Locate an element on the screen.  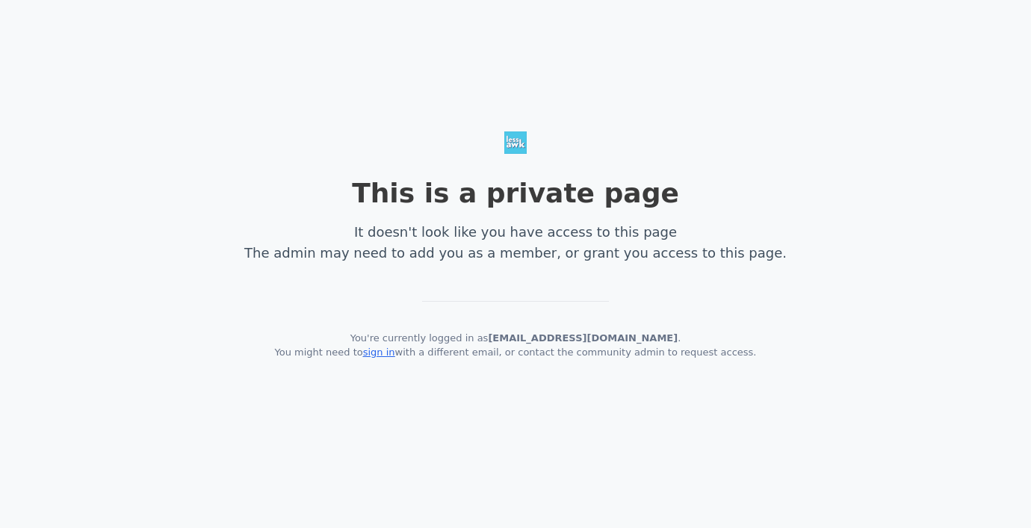
span: You're currently logged in as . is located at coordinates (515, 338).